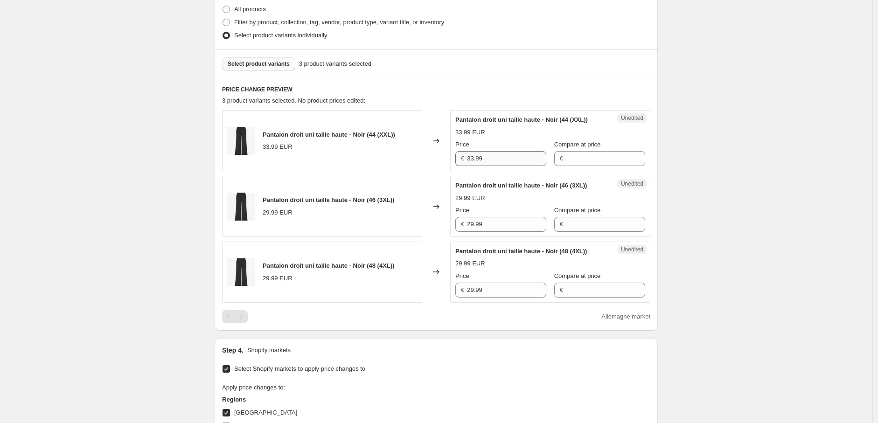  Describe the element at coordinates (250, 9) in the screenshot. I see `span: All products` at that location.